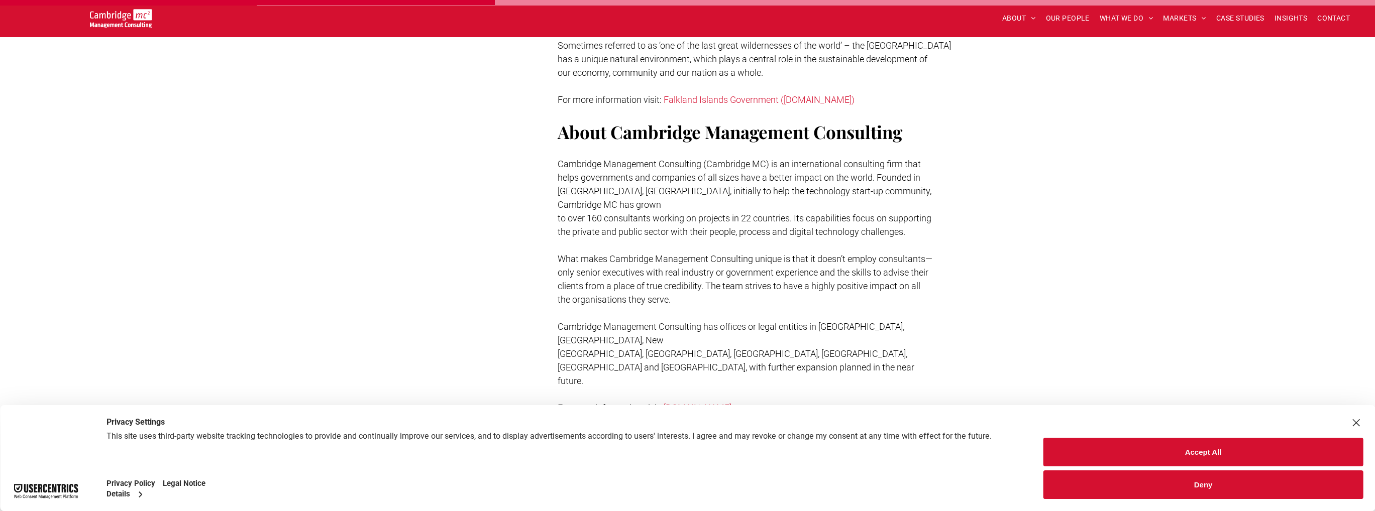 Image resolution: width=1375 pixels, height=511 pixels. Describe the element at coordinates (739, 177) in the screenshot. I see `span: helps governments and companies of all sizes have a better impact on the world. Founded in` at that location.